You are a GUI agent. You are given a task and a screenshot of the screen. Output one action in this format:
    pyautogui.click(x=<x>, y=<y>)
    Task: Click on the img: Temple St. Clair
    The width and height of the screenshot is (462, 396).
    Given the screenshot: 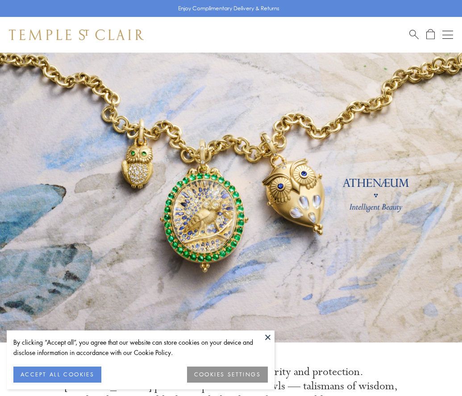 What is the action you would take?
    pyautogui.click(x=76, y=35)
    